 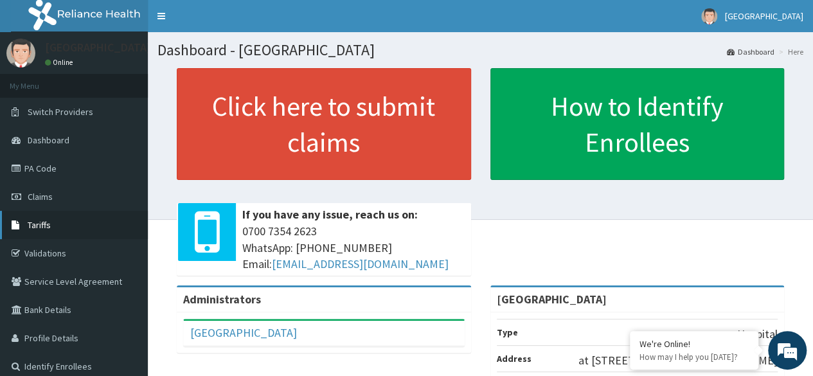 I want to click on a: Online, so click(x=60, y=62).